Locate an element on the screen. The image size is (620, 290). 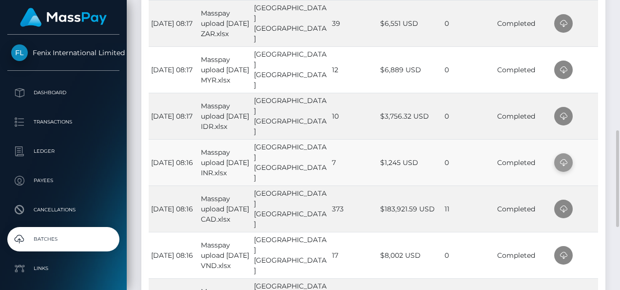
a: Batches is located at coordinates (63, 239).